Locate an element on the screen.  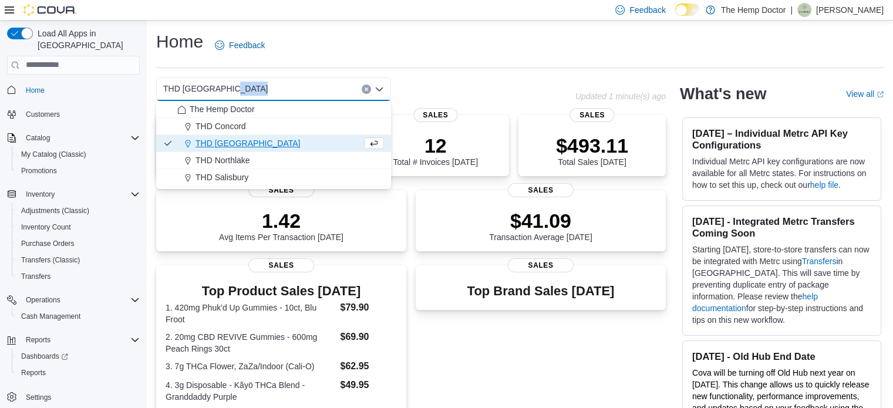
span: THD Concord is located at coordinates (221, 126).